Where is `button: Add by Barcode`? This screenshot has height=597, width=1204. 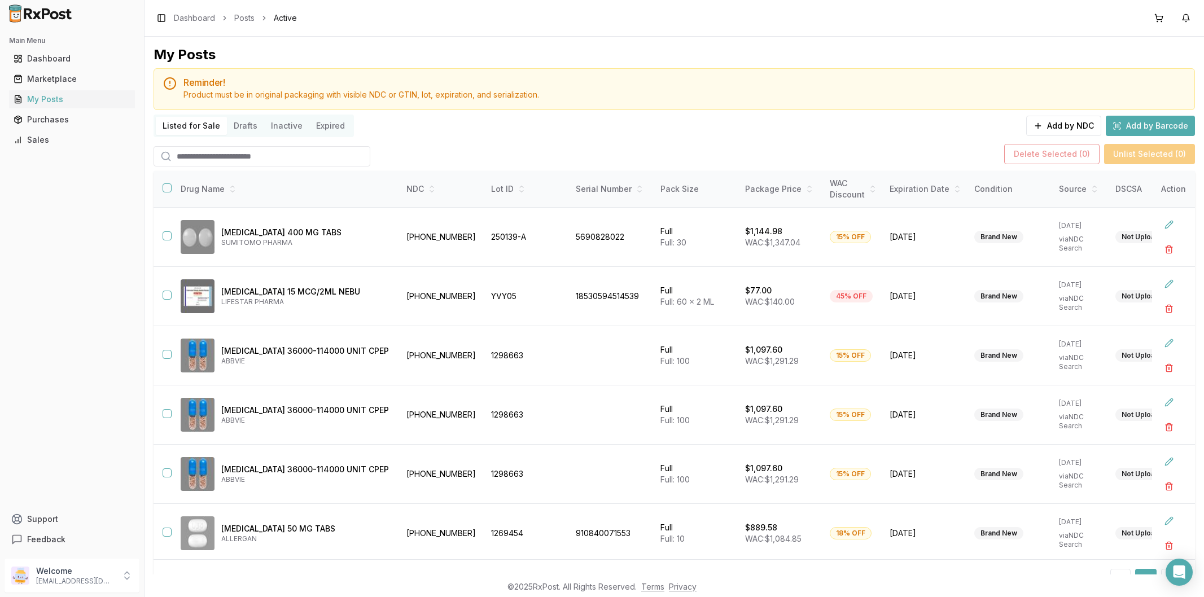
button: Add by Barcode is located at coordinates (1150, 126).